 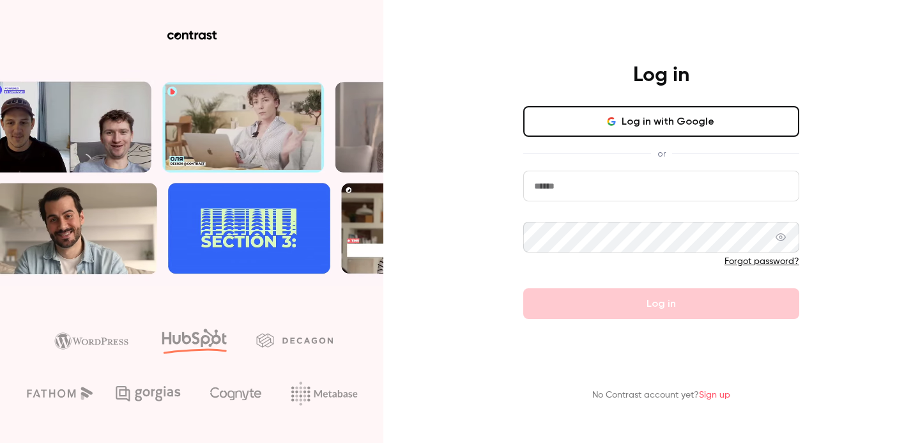 What do you see at coordinates (661, 153) in the screenshot?
I see `span: or` at bounding box center [661, 153].